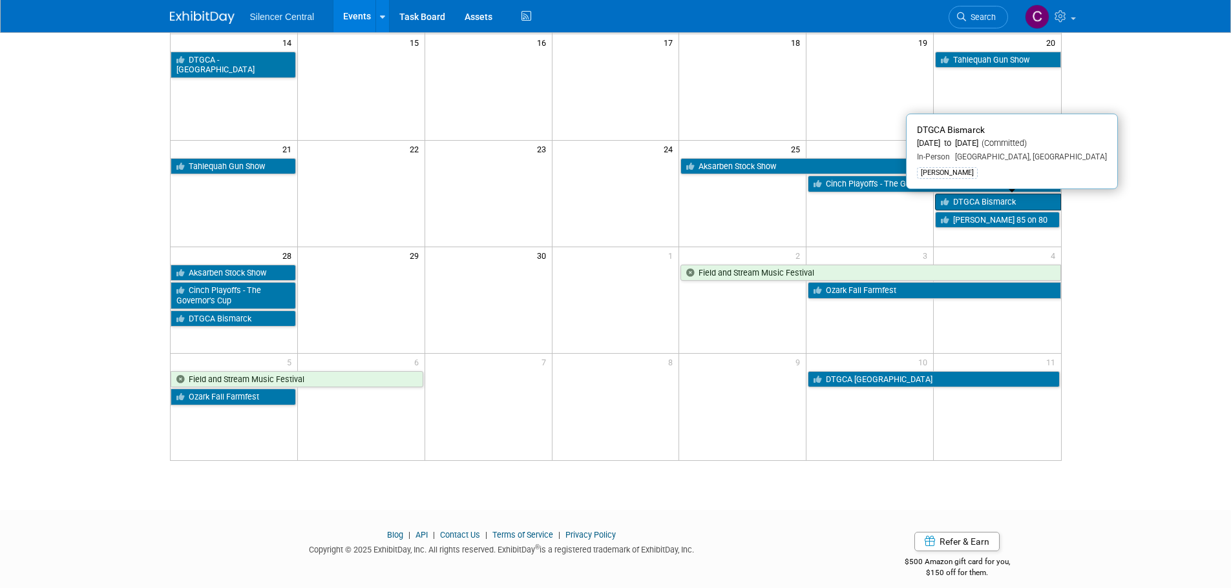 The image size is (1231, 588). Describe the element at coordinates (460, 535) in the screenshot. I see `a: Contact Us` at that location.